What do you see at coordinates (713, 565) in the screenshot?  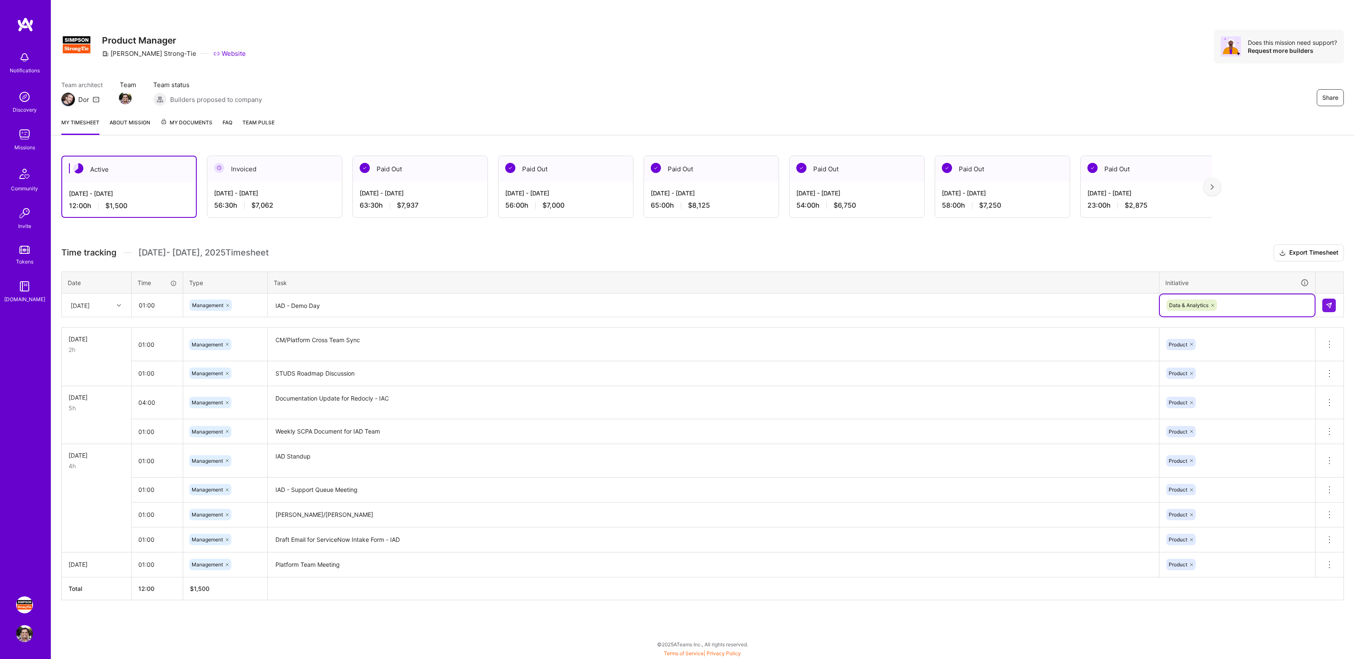 I see `textarea: Platform Team Meeting` at bounding box center [713, 565].